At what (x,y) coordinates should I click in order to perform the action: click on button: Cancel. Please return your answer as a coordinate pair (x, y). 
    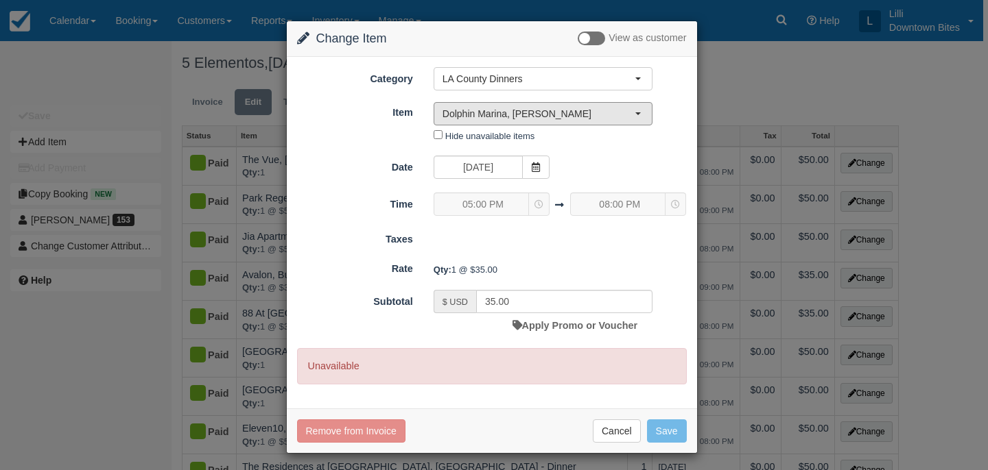
    Looking at the image, I should click on (617, 431).